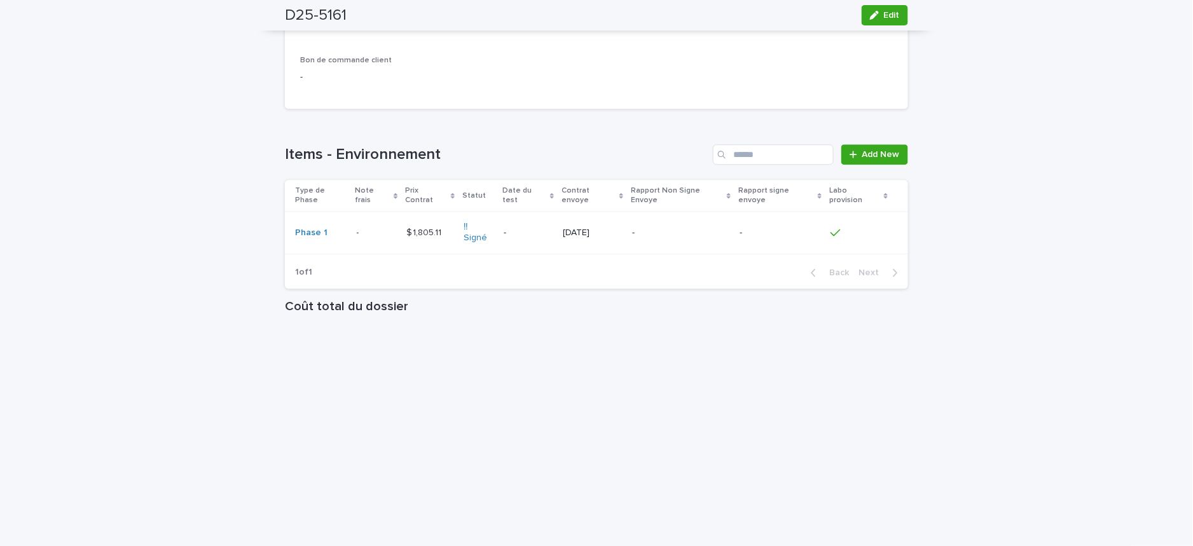  What do you see at coordinates (303, 272) in the screenshot?
I see `p: 1 of 1` at bounding box center [303, 272].